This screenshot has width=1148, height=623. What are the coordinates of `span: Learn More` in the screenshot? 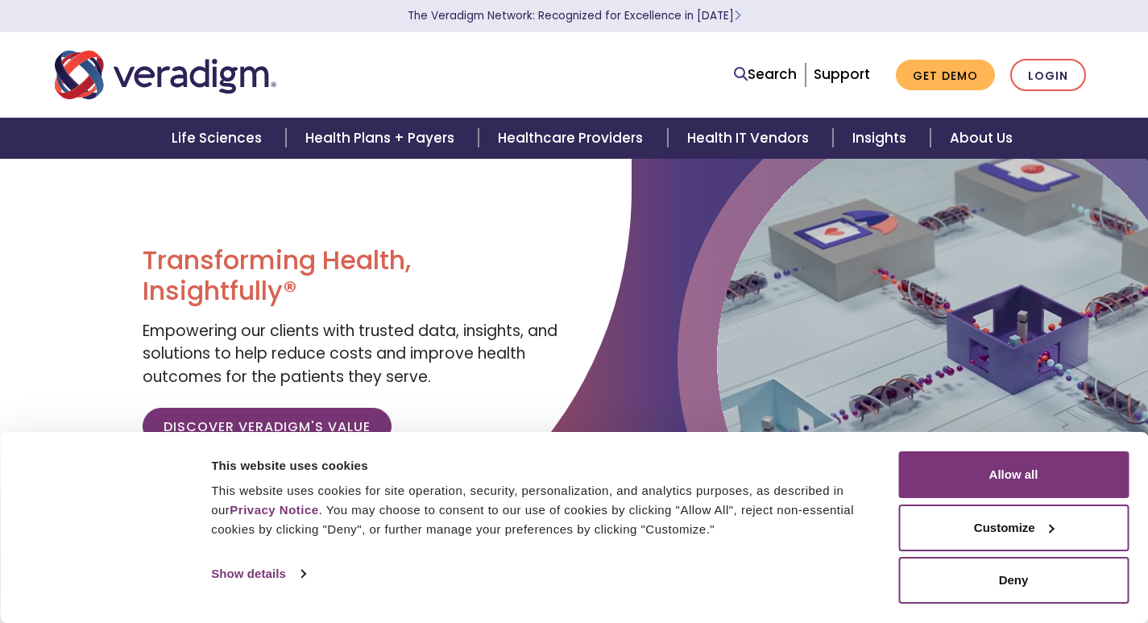 It's located at (737, 15).